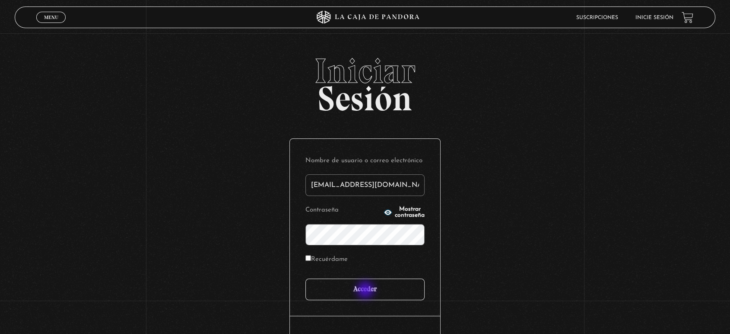  What do you see at coordinates (365, 161) in the screenshot?
I see `label: Nombre de usuario o correo electrónico` at bounding box center [365, 161].